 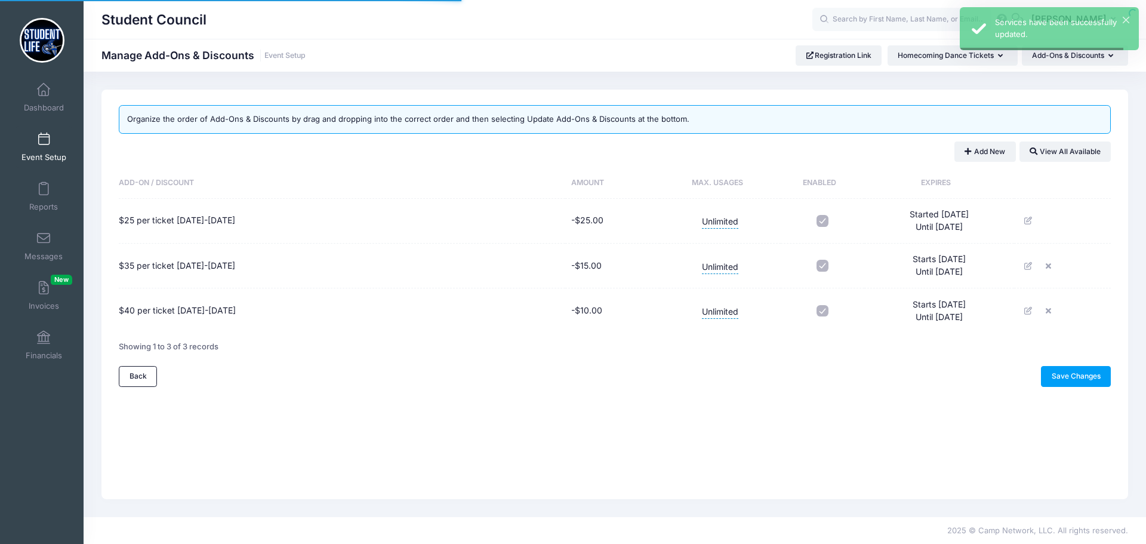 I want to click on a: Reports, so click(x=44, y=196).